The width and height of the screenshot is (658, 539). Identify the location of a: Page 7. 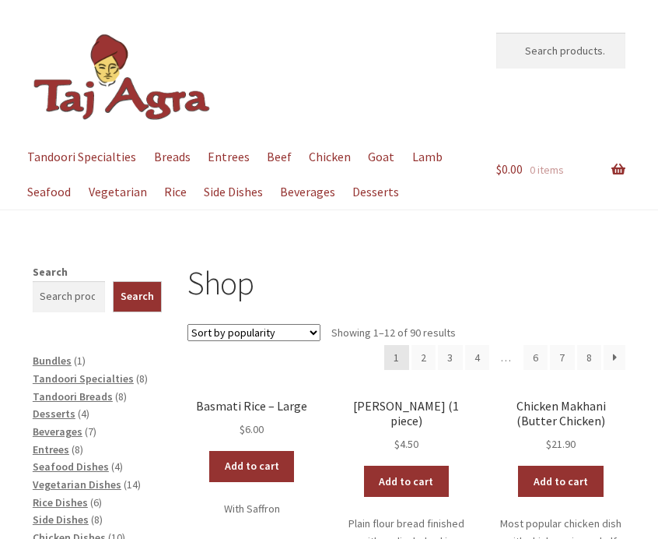
(563, 357).